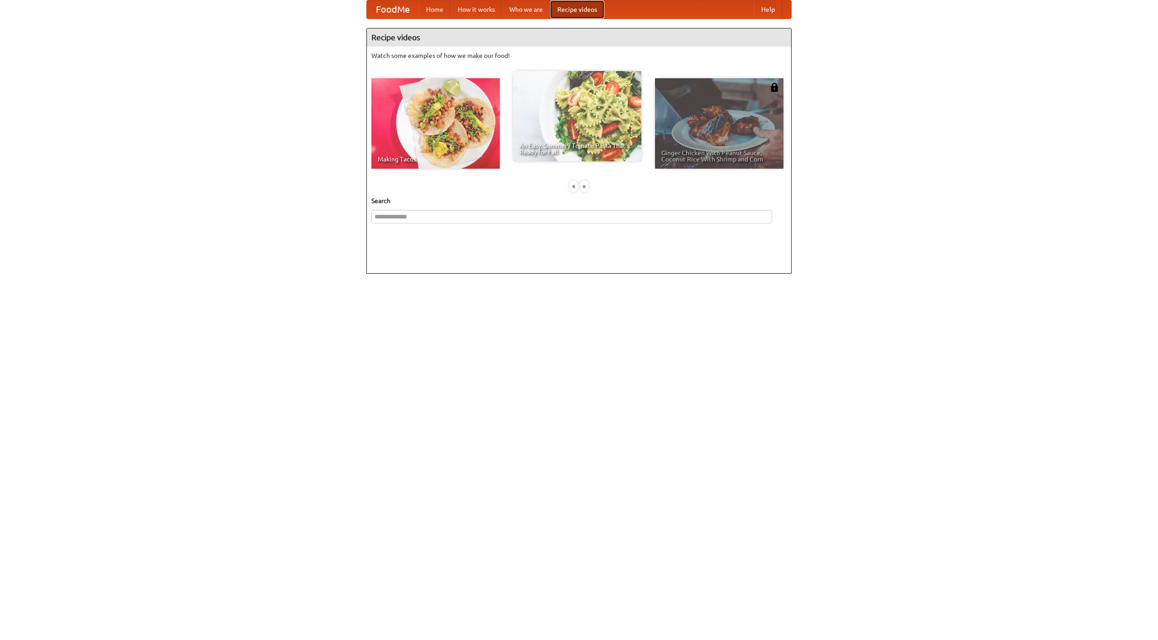 The height and width of the screenshot is (640, 1158). I want to click on a: Home, so click(435, 9).